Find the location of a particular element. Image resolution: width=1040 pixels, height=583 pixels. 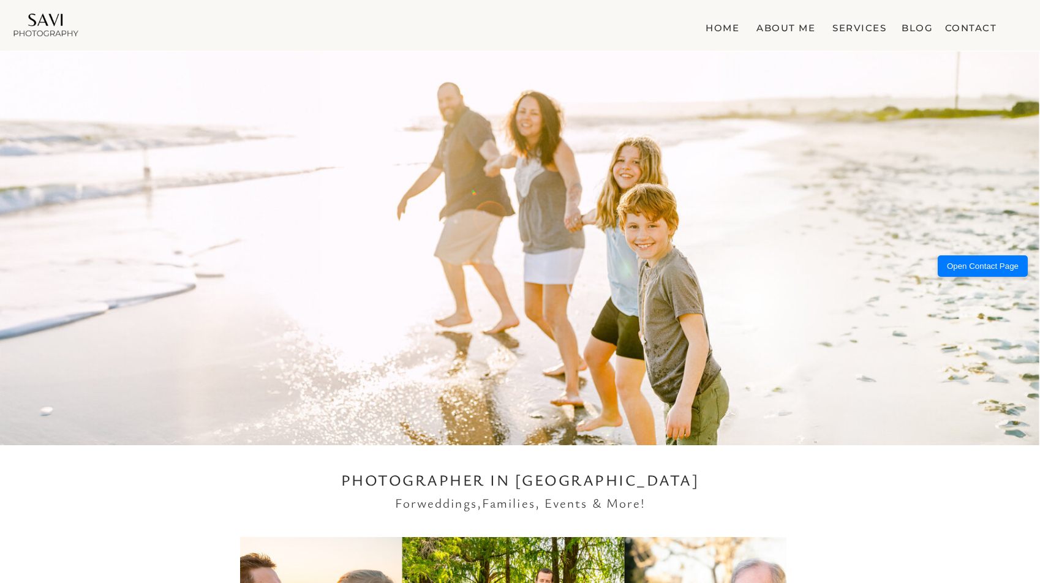

nav: about me is located at coordinates (782, 26).